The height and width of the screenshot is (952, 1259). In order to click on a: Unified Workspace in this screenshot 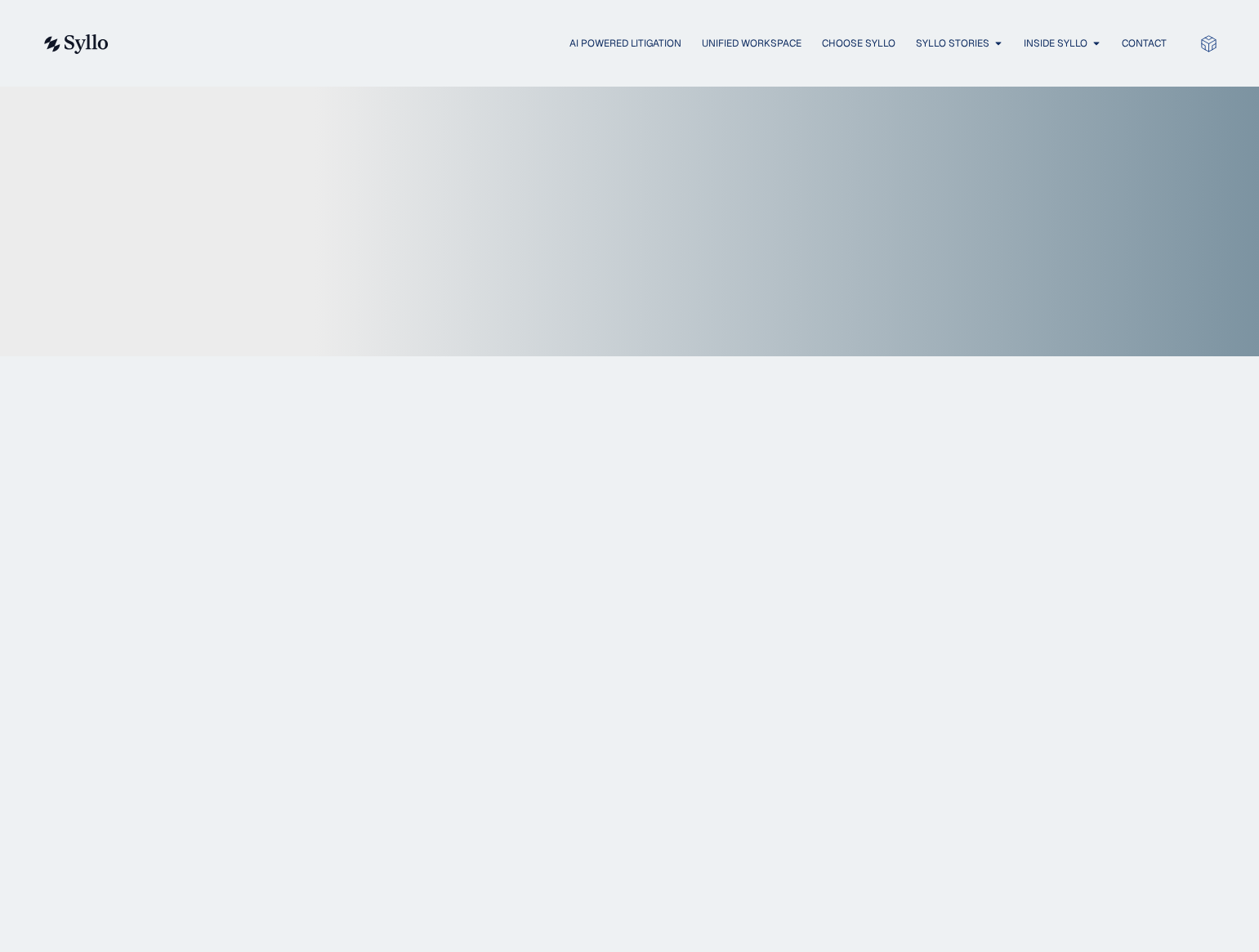, I will do `click(751, 43)`.